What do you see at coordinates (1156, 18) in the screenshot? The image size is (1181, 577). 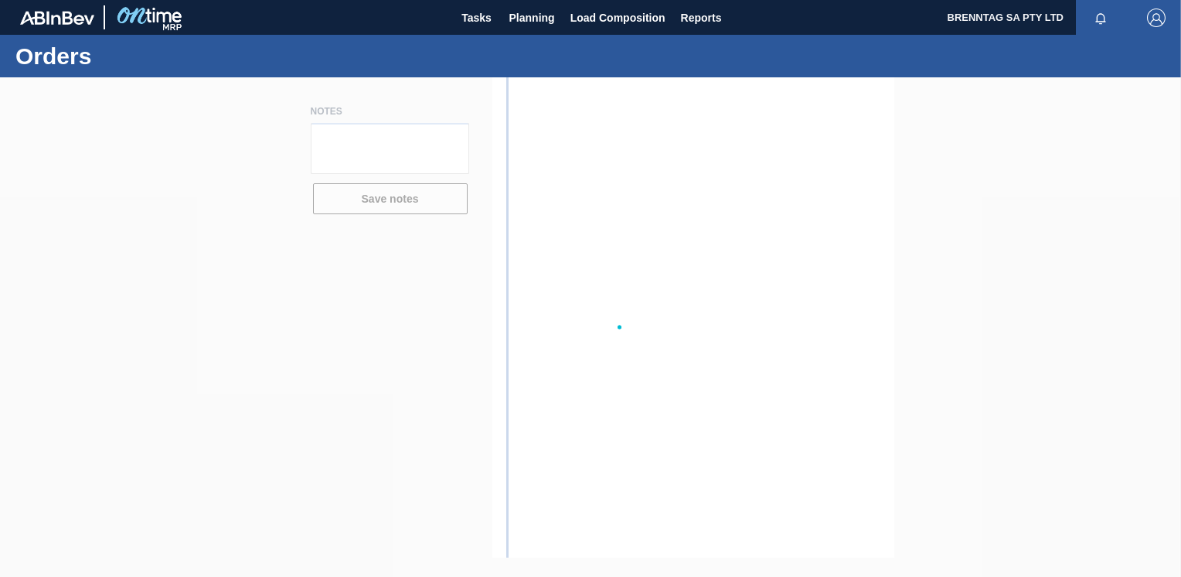 I see `img: Logout` at bounding box center [1156, 18].